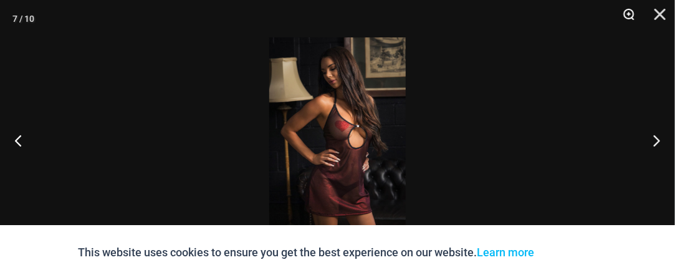  Describe the element at coordinates (506, 252) in the screenshot. I see `a: Learn more` at that location.